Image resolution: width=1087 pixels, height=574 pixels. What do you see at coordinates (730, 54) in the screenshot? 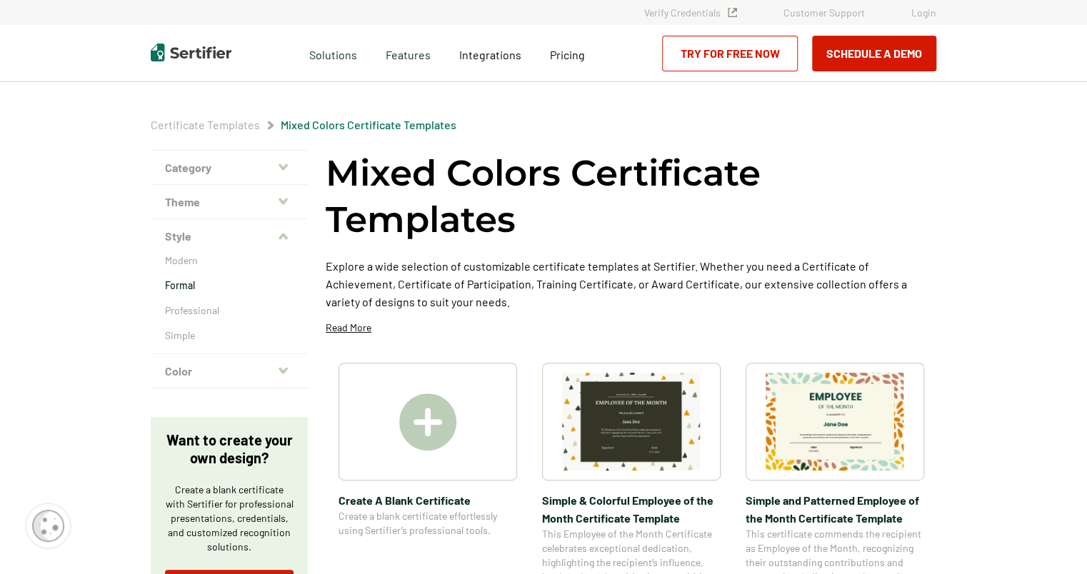
I see `a: Try for Free Now` at bounding box center [730, 54].